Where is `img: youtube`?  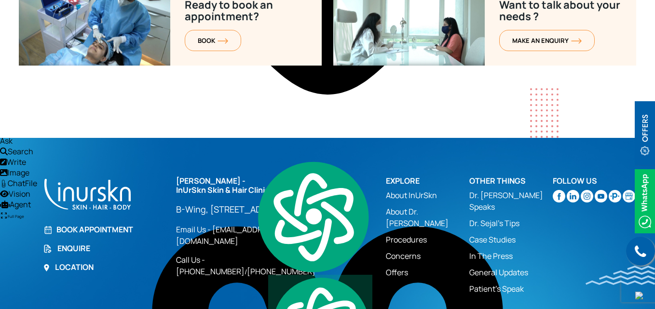
img: youtube is located at coordinates (601, 196).